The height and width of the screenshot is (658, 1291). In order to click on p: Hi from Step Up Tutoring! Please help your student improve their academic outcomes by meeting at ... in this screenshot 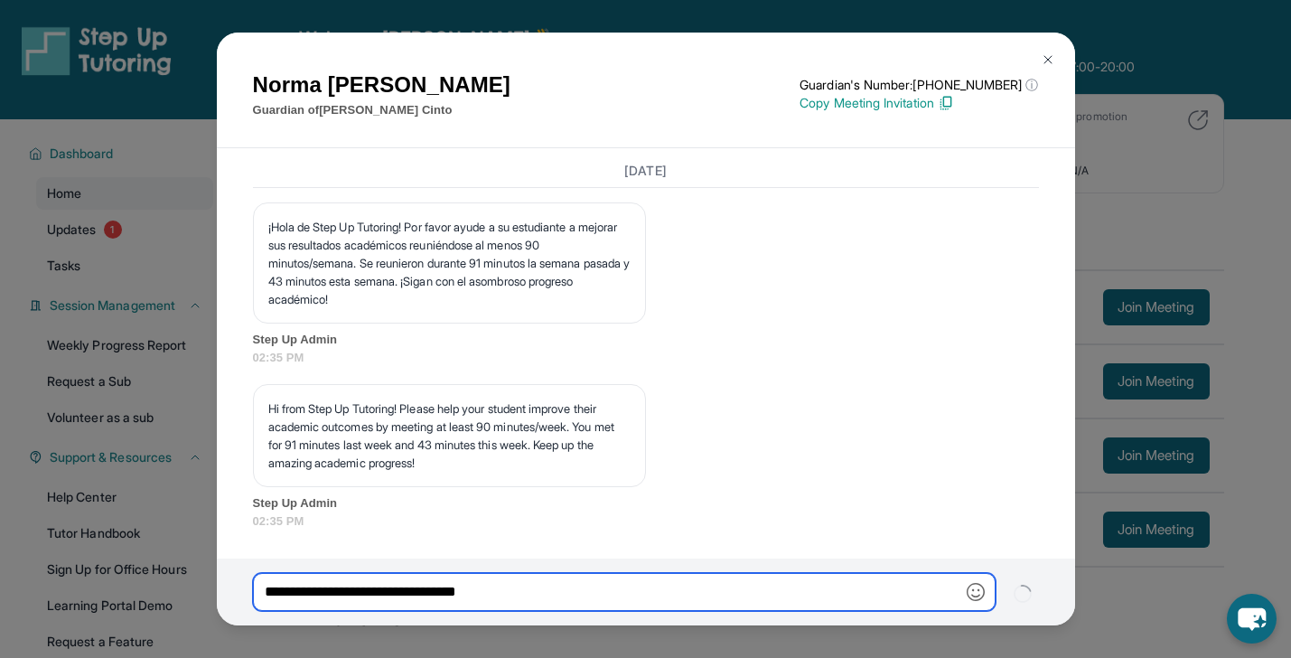, I will do `click(449, 436)`.